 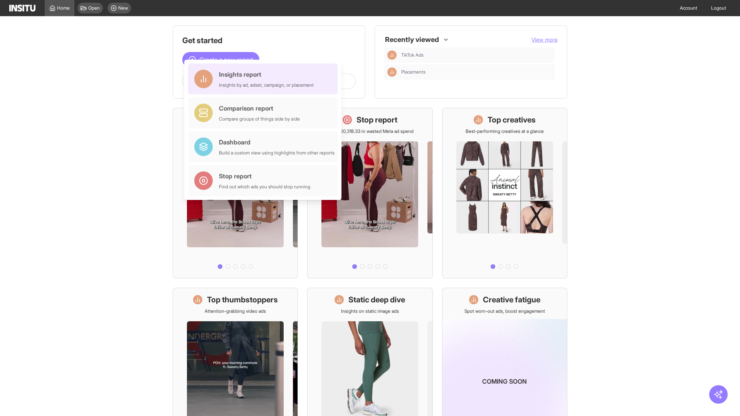 What do you see at coordinates (264, 176) in the screenshot?
I see `div: Stop report` at bounding box center [264, 176].